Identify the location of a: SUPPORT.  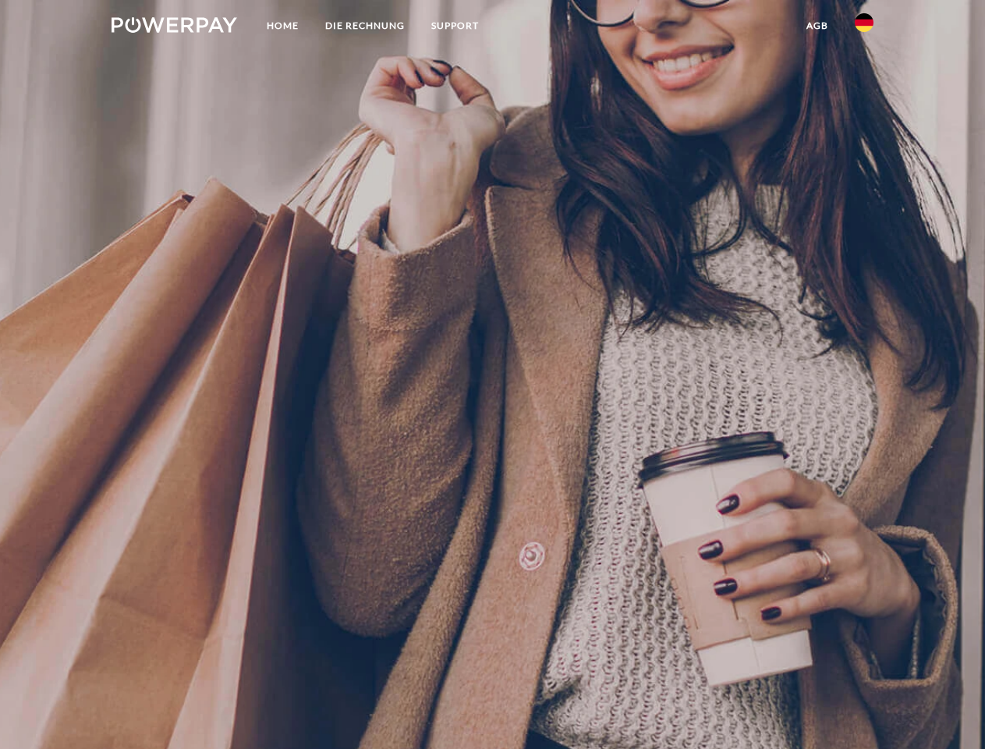
(455, 26).